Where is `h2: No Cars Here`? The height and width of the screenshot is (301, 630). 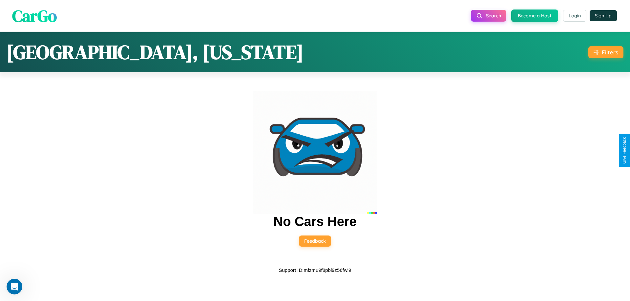 h2: No Cars Here is located at coordinates (314, 222).